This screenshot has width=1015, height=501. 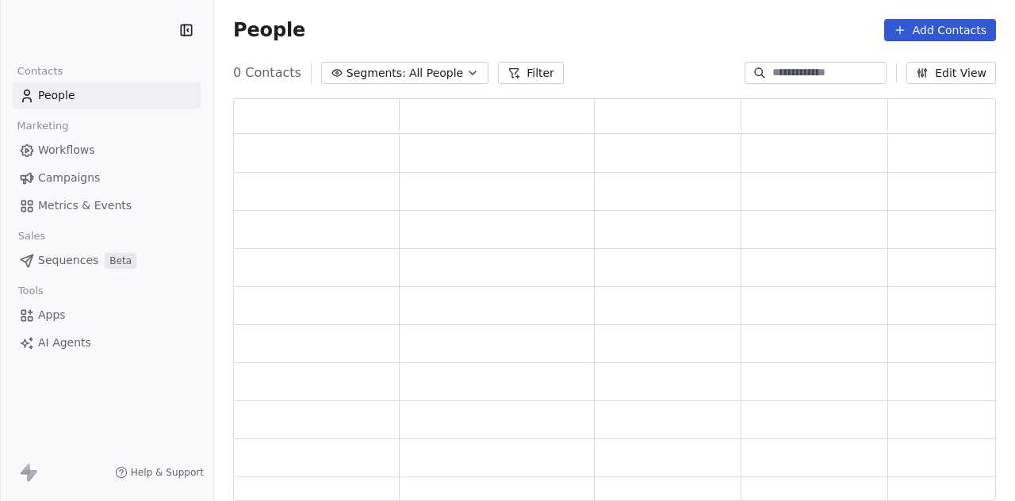 What do you see at coordinates (267, 73) in the screenshot?
I see `span: 0 Contacts` at bounding box center [267, 73].